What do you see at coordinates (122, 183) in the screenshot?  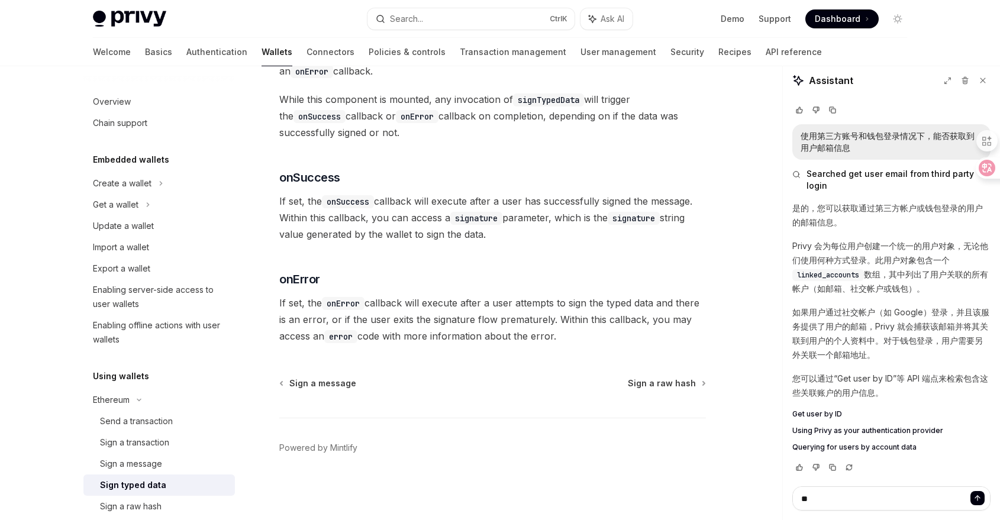 I see `div: Create a wallet` at bounding box center [122, 183].